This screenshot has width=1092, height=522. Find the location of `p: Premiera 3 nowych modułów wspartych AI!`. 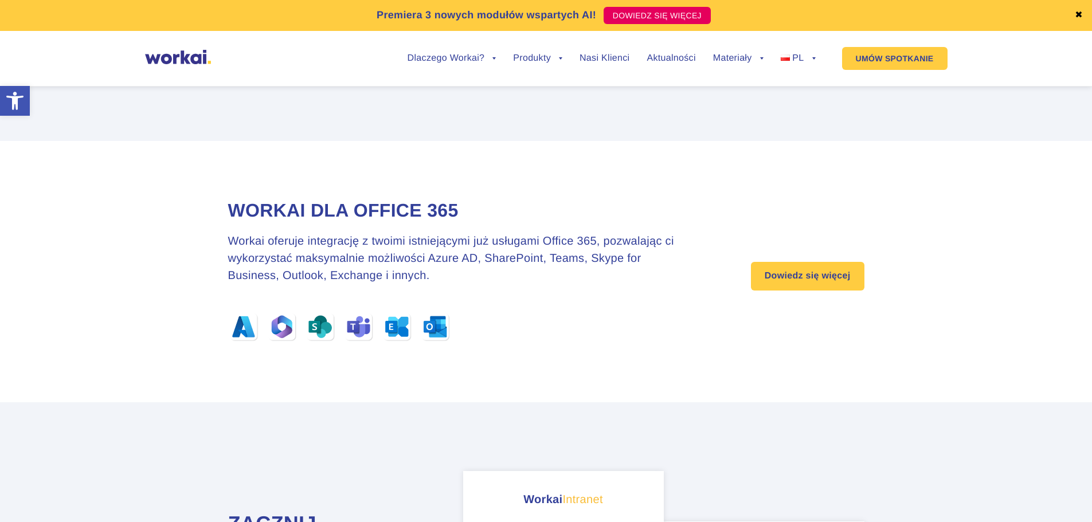

p: Premiera 3 nowych modułów wspartych AI! is located at coordinates (486, 15).